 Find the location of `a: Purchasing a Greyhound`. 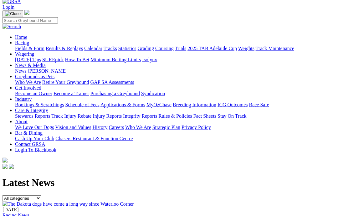

a: Purchasing a Greyhound is located at coordinates (115, 93).